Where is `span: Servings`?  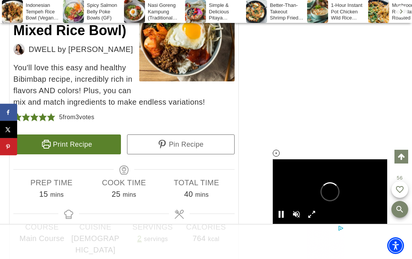 span: Servings is located at coordinates (153, 227).